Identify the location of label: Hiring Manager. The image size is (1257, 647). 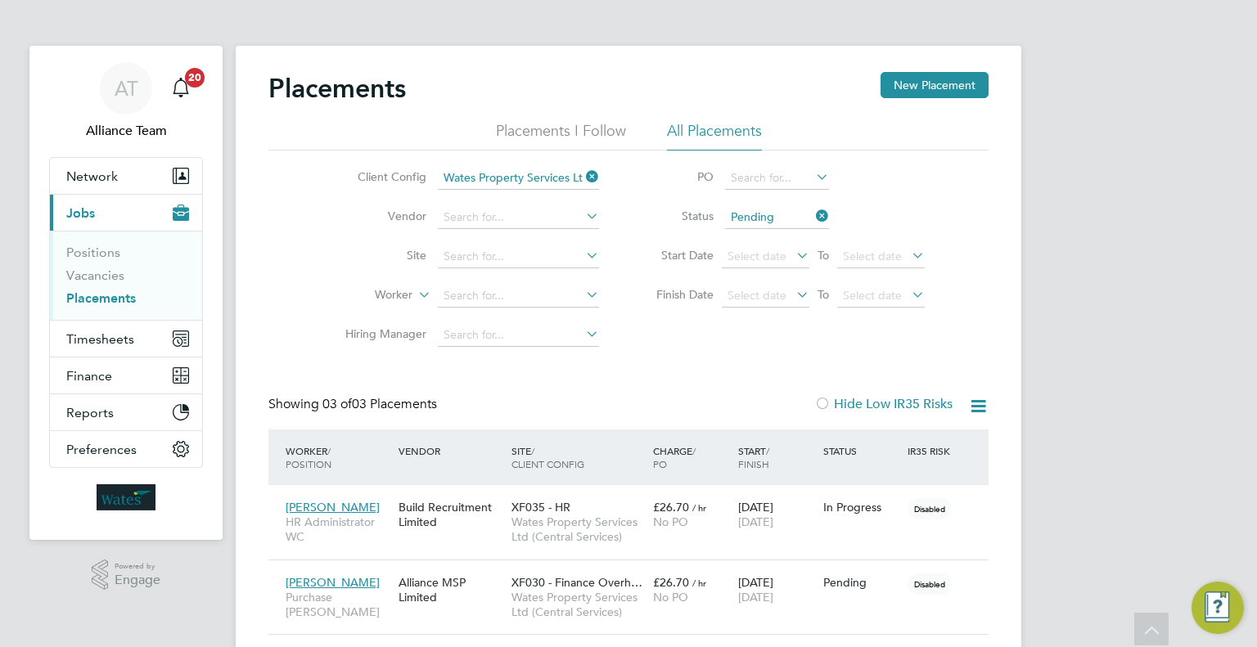
(379, 334).